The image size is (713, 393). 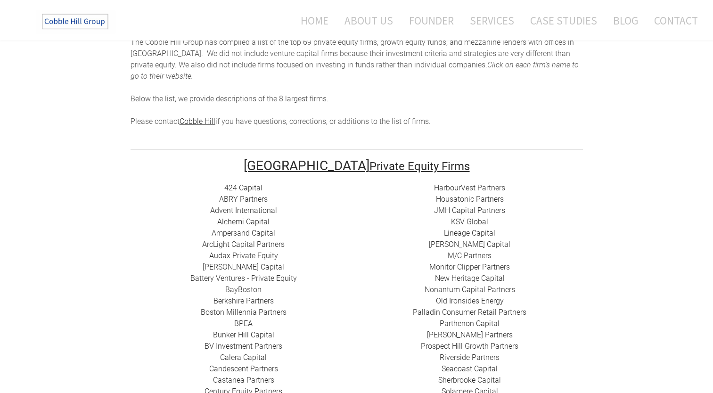 What do you see at coordinates (625, 20) in the screenshot?
I see `a: Blog` at bounding box center [625, 20].